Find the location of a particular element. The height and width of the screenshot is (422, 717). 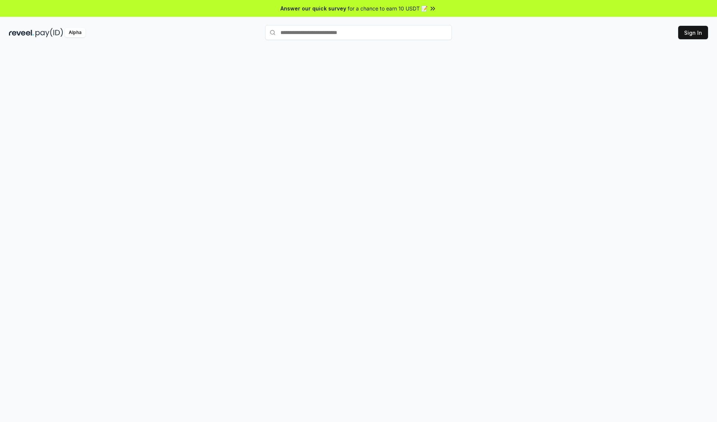

img: reveel_dark is located at coordinates (21, 33).